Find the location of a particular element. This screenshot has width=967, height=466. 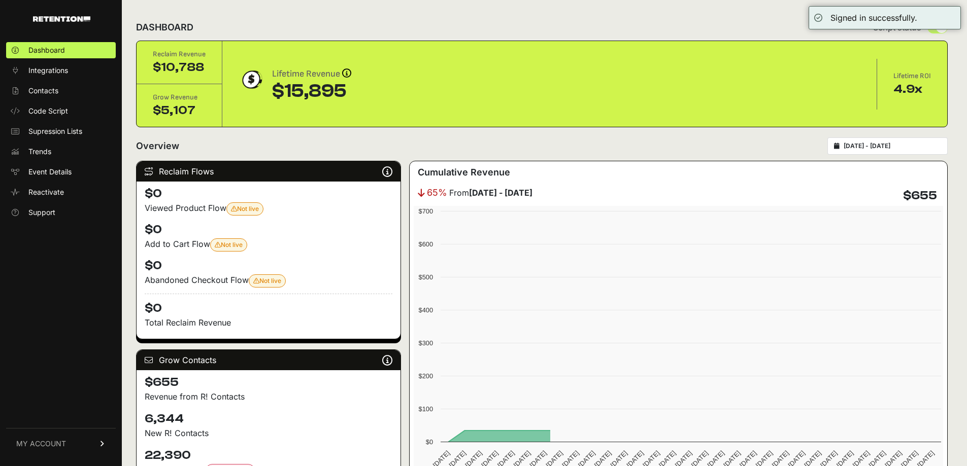

text: $100 is located at coordinates (426, 409).